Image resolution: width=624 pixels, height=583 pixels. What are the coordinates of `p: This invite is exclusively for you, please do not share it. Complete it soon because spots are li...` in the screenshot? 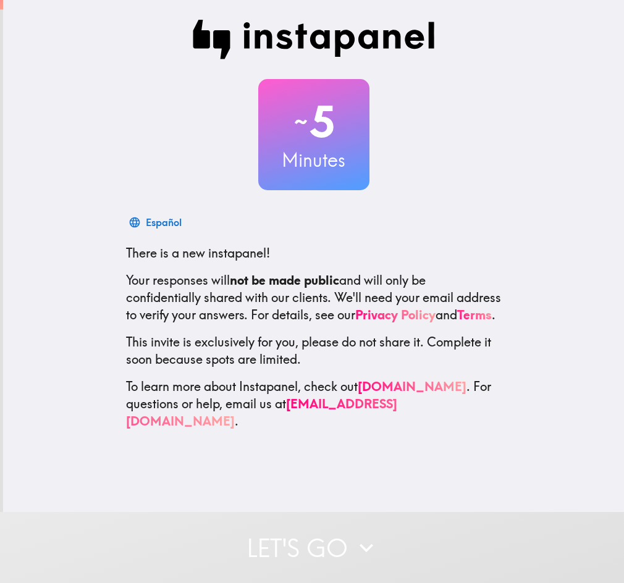 It's located at (314, 351).